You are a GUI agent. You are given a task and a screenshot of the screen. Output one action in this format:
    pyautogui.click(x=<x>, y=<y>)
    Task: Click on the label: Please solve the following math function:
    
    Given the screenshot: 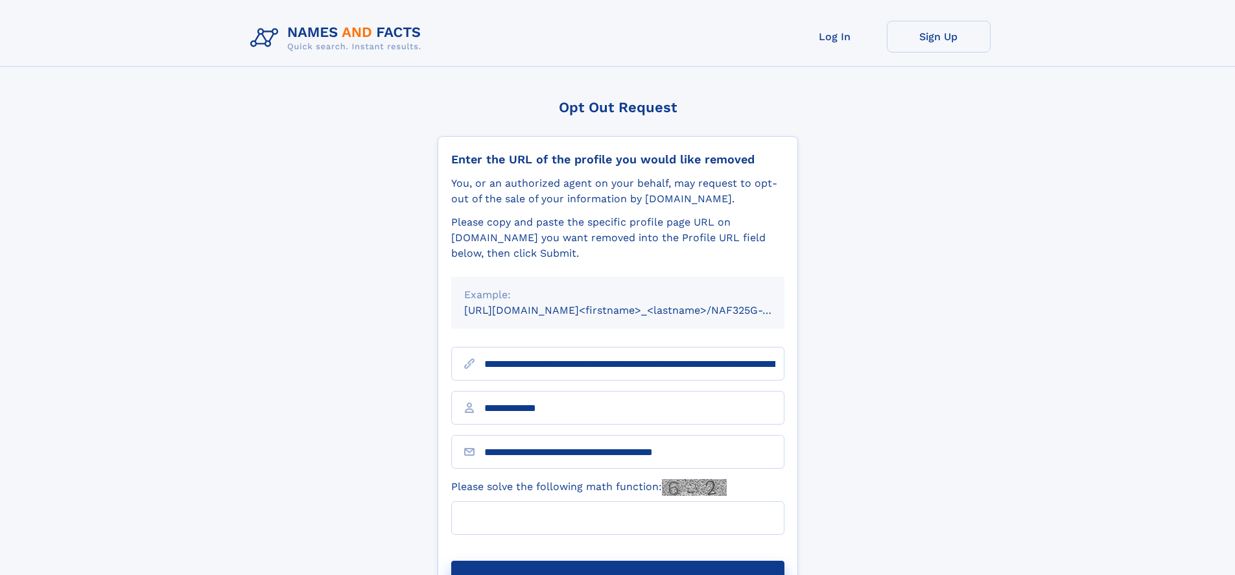 What is the action you would take?
    pyautogui.click(x=588, y=487)
    